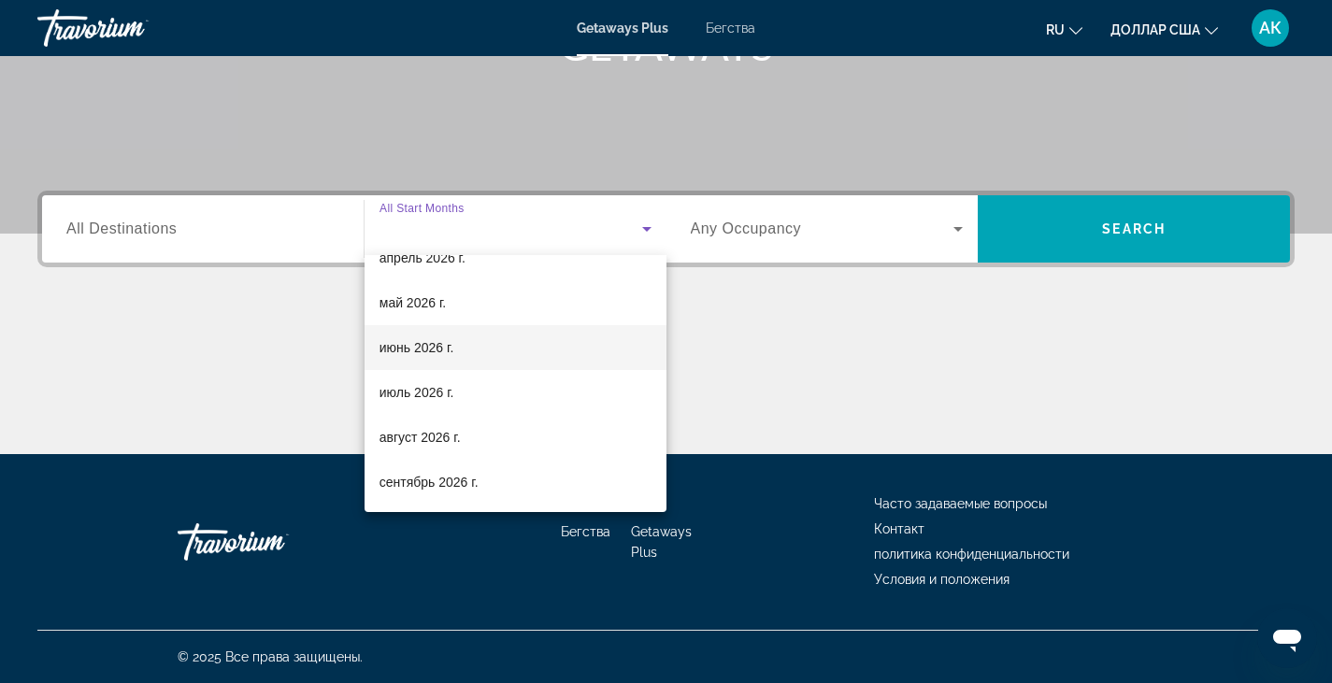 This screenshot has width=1332, height=683. What do you see at coordinates (417, 392) in the screenshot?
I see `font: июль 2026 г.` at bounding box center [417, 392].